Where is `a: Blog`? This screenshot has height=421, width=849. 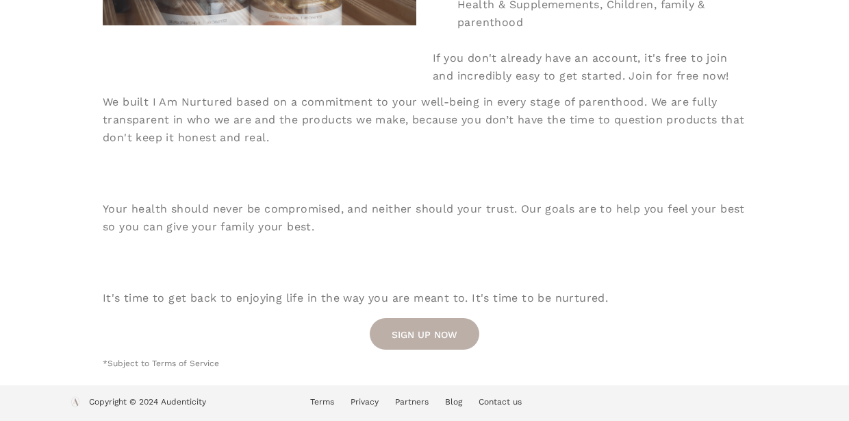 a: Blog is located at coordinates (453, 401).